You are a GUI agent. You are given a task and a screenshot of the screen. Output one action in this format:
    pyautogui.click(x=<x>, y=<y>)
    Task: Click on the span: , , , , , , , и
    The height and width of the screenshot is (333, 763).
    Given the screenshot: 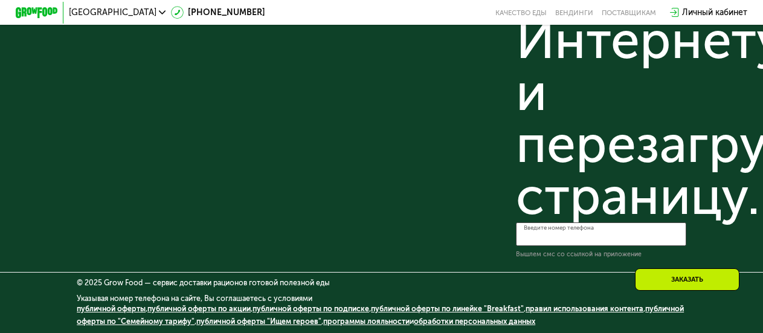 What is the action you would take?
    pyautogui.click(x=380, y=315)
    